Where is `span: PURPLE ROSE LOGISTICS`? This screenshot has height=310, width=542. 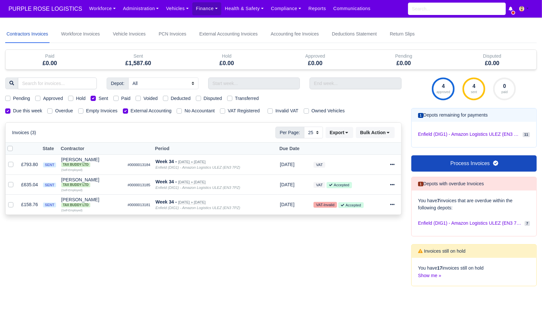
span: PURPLE ROSE LOGISTICS is located at coordinates (45, 9).